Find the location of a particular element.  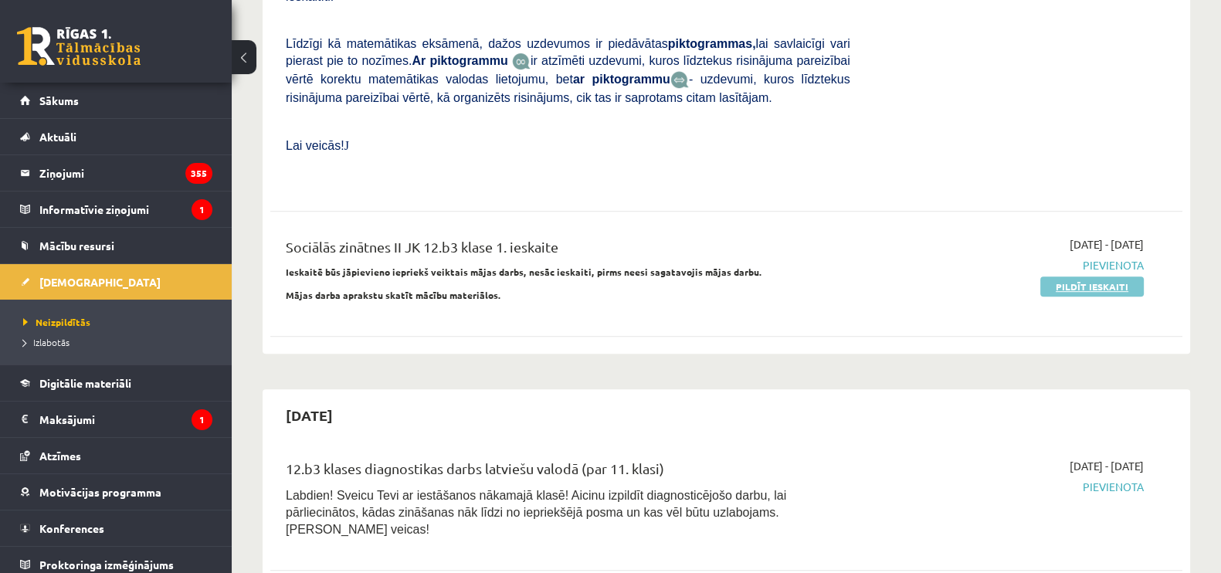

span: Digitālie materiāli is located at coordinates (85, 383).